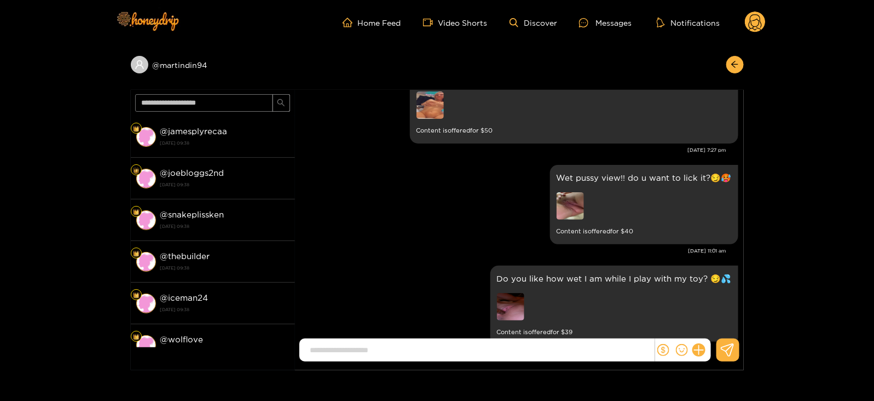 This screenshot has height=401, width=874. Describe the element at coordinates (614, 332) in the screenshot. I see `small: Content is offered for $ 39` at that location.